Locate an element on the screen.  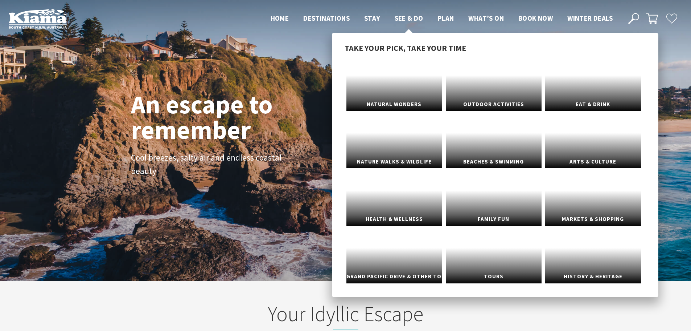
span: Book now is located at coordinates (536, 18).